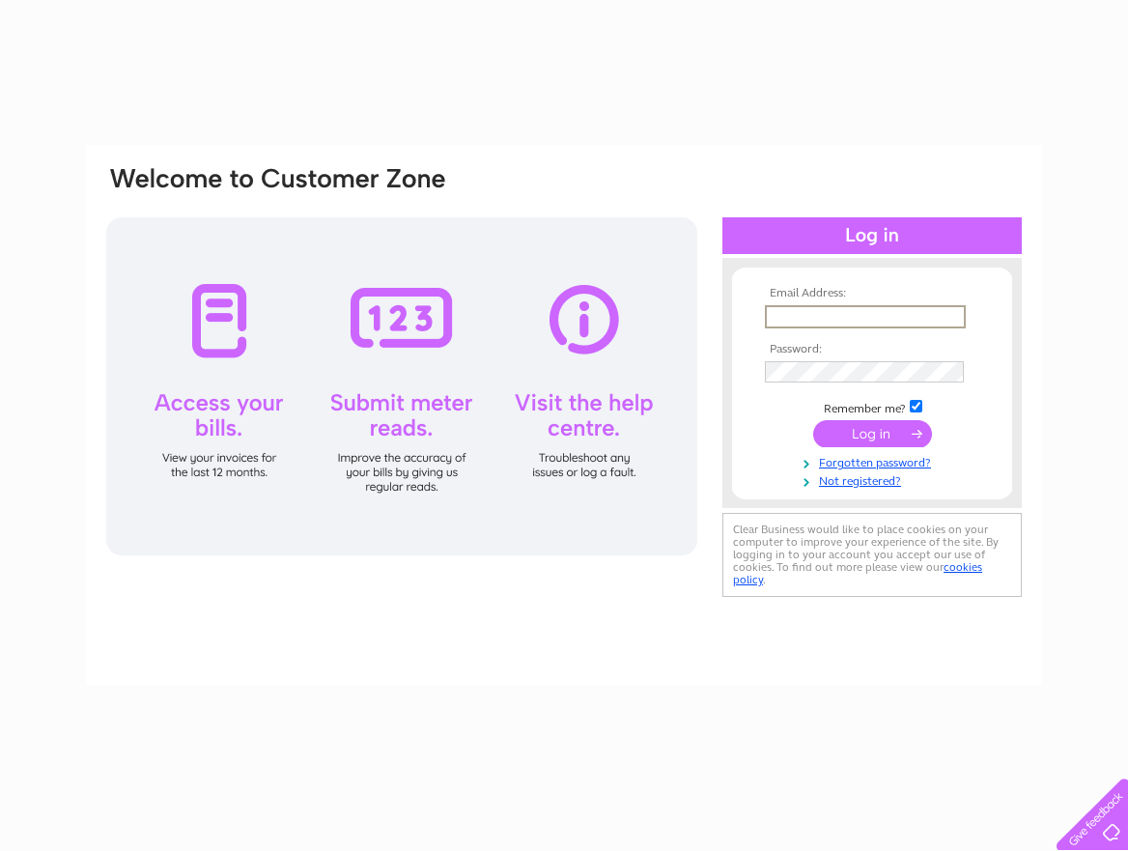 This screenshot has width=1128, height=851. Describe the element at coordinates (872, 407) in the screenshot. I see `td: Remember me?` at that location.